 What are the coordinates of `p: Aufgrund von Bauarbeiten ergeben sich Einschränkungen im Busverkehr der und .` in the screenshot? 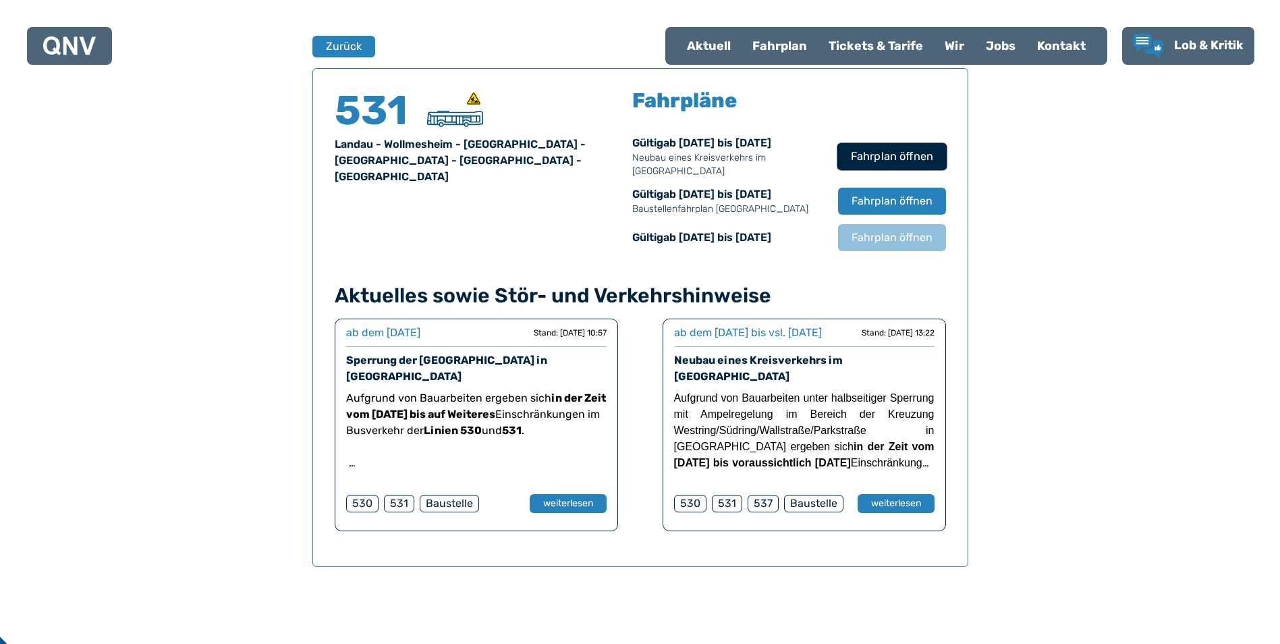 It's located at (476, 414).